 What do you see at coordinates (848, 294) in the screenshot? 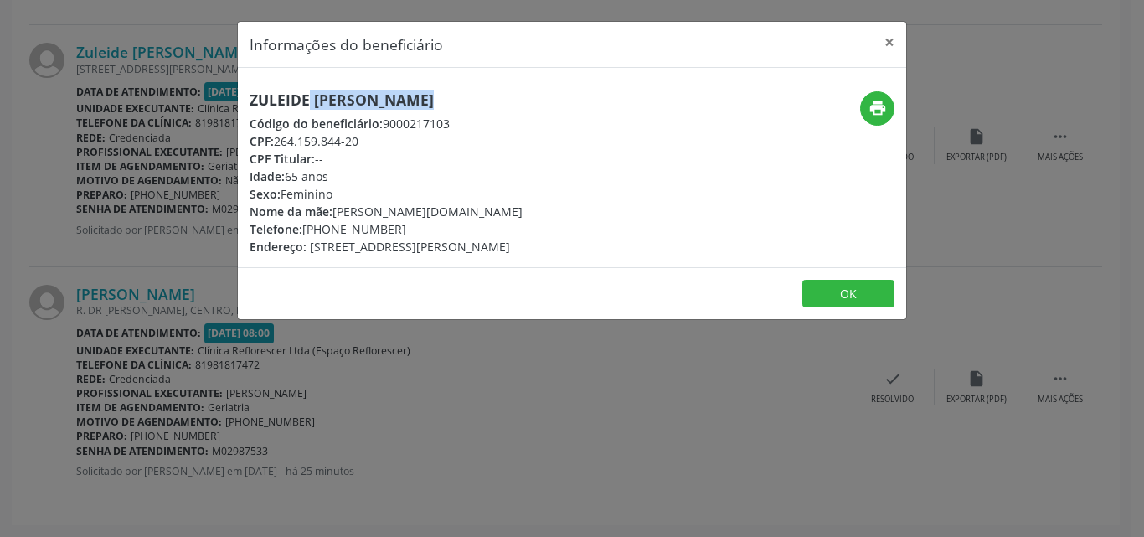
I see `button: OK` at bounding box center [848, 294].